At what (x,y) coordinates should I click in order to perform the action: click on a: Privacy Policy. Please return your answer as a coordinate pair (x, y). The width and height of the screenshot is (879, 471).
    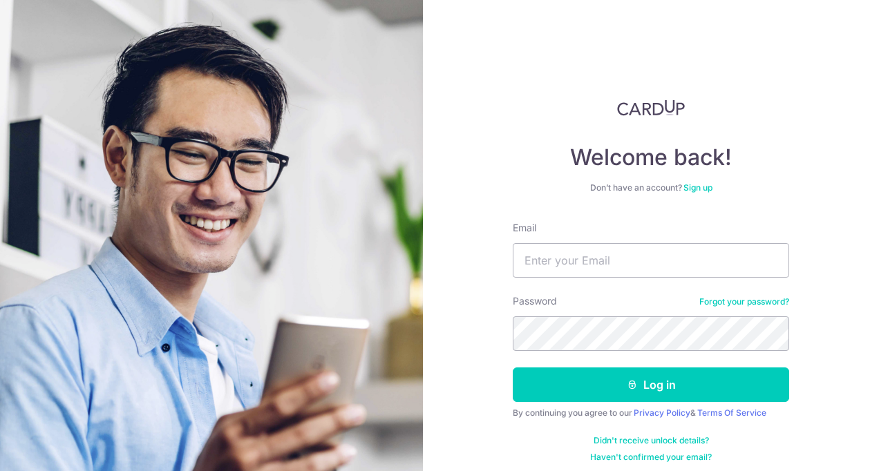
    Looking at the image, I should click on (662, 413).